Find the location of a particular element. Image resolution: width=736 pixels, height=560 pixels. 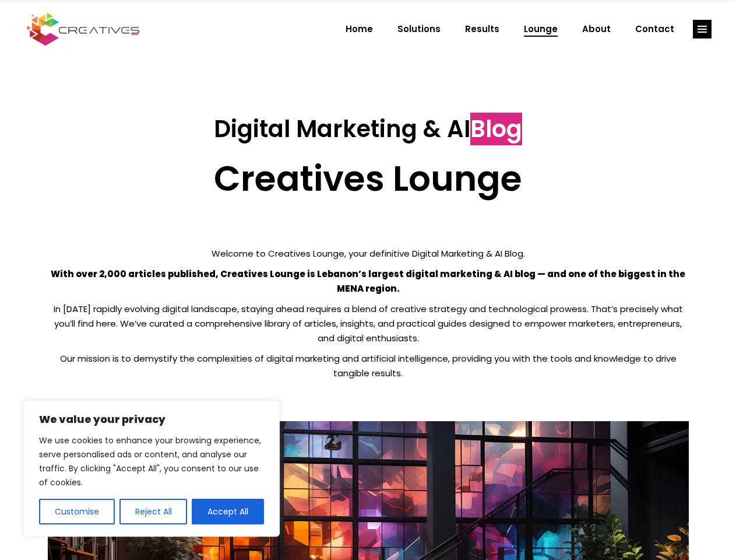

p: Our mission is to demystify the complexities of digital marketing and artificial intelligence, pr... is located at coordinates (368, 365).